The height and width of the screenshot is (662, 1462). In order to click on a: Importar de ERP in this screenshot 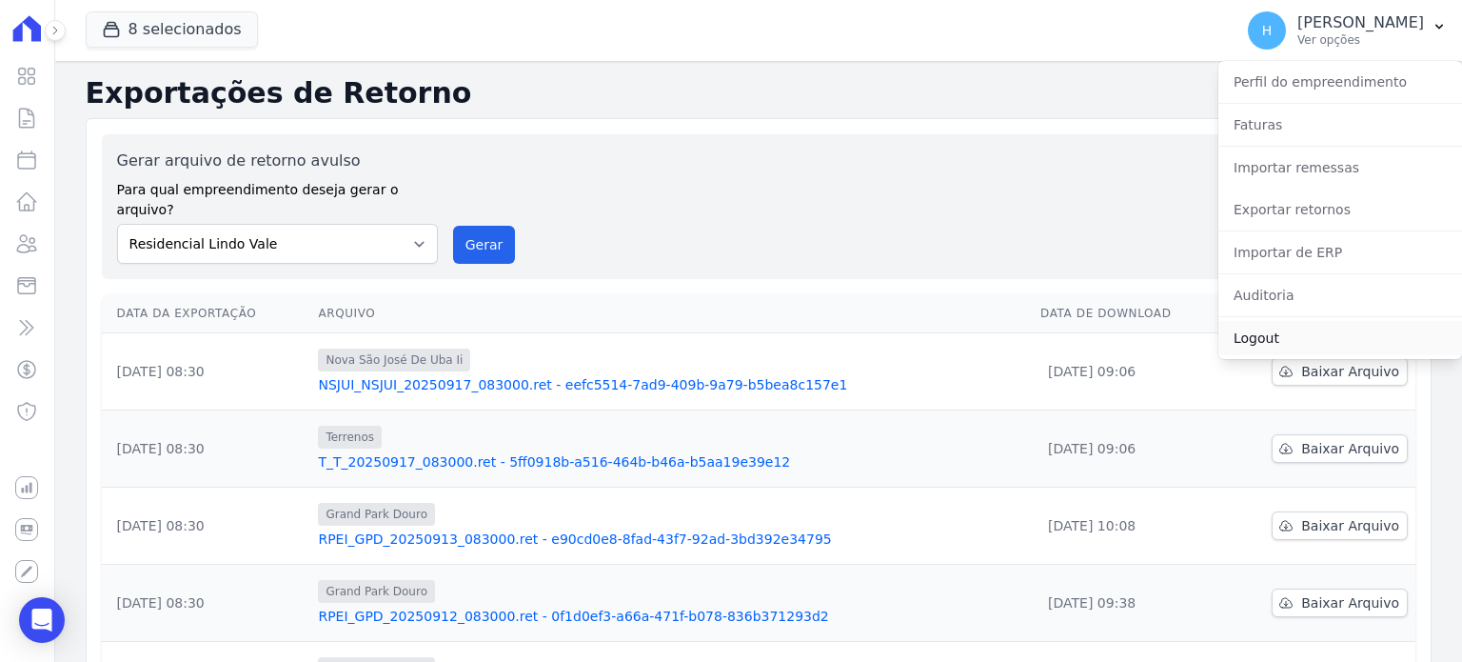, I will do `click(1340, 252)`.